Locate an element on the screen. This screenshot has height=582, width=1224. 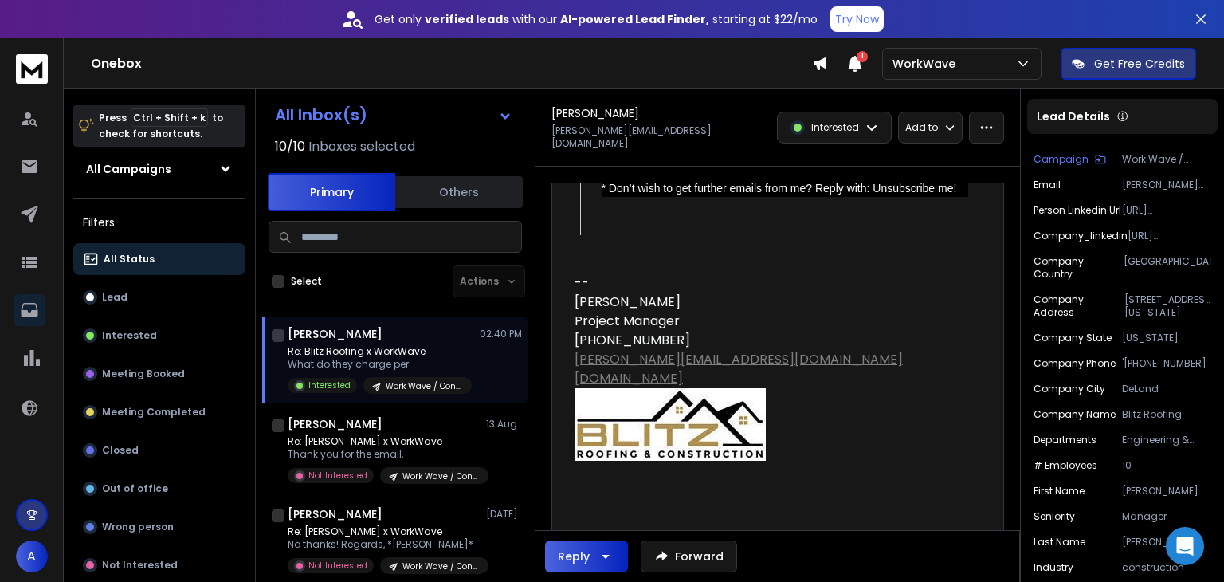
p: Company City is located at coordinates (1069, 389).